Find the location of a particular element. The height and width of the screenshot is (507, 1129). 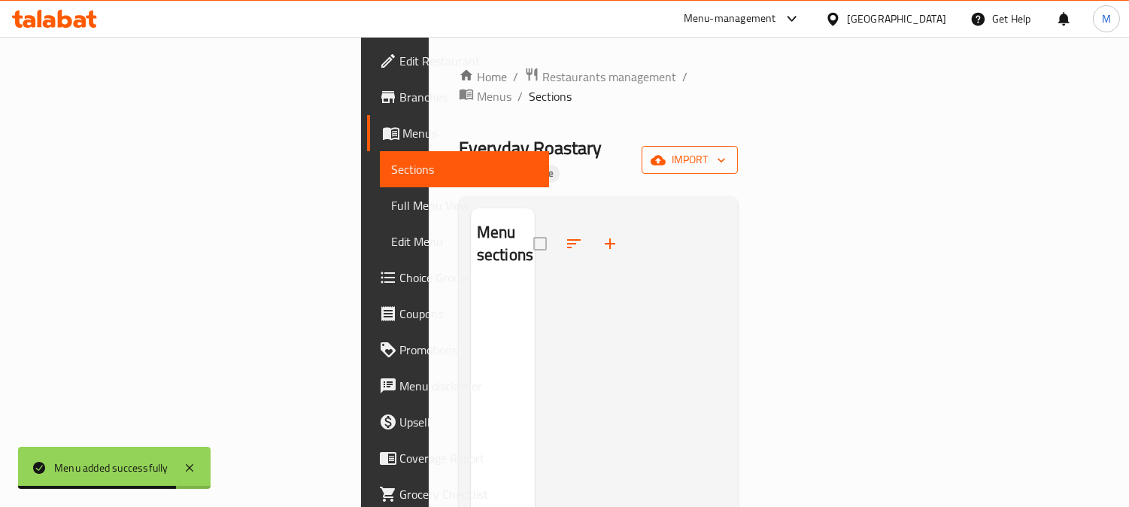

span: M is located at coordinates (1107, 19).